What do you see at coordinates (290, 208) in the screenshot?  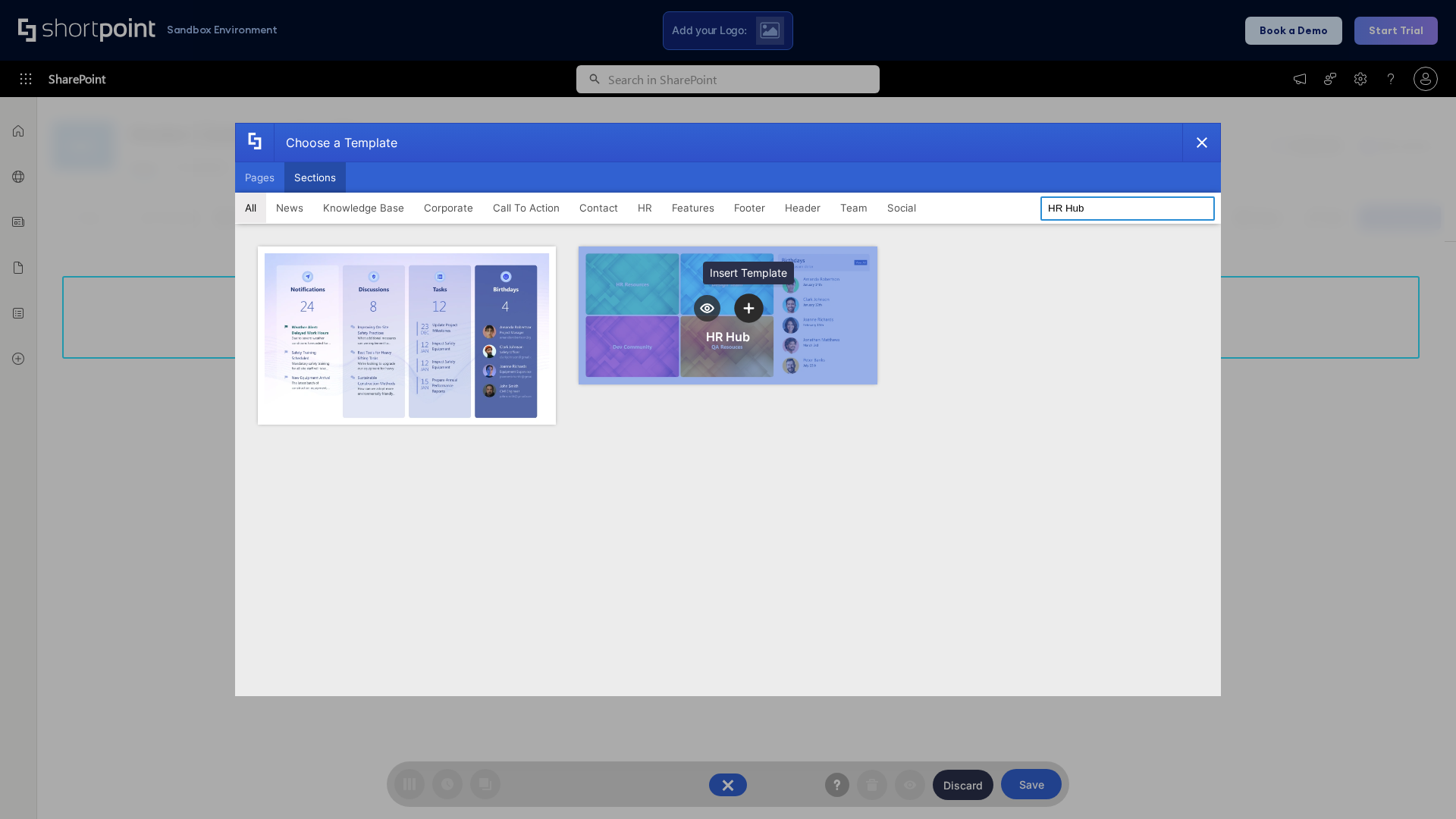 I see `button: News` at bounding box center [290, 208].